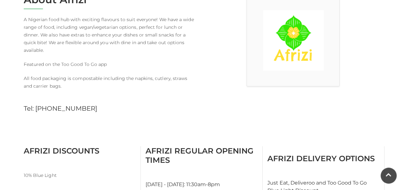  I want to click on h3: Afrizi Delivery Options, so click(323, 159).